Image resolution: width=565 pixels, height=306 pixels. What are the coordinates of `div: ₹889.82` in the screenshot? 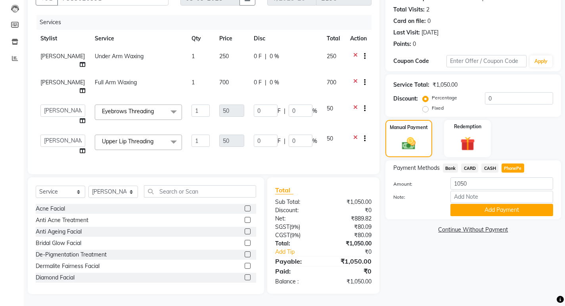 It's located at (350, 219).